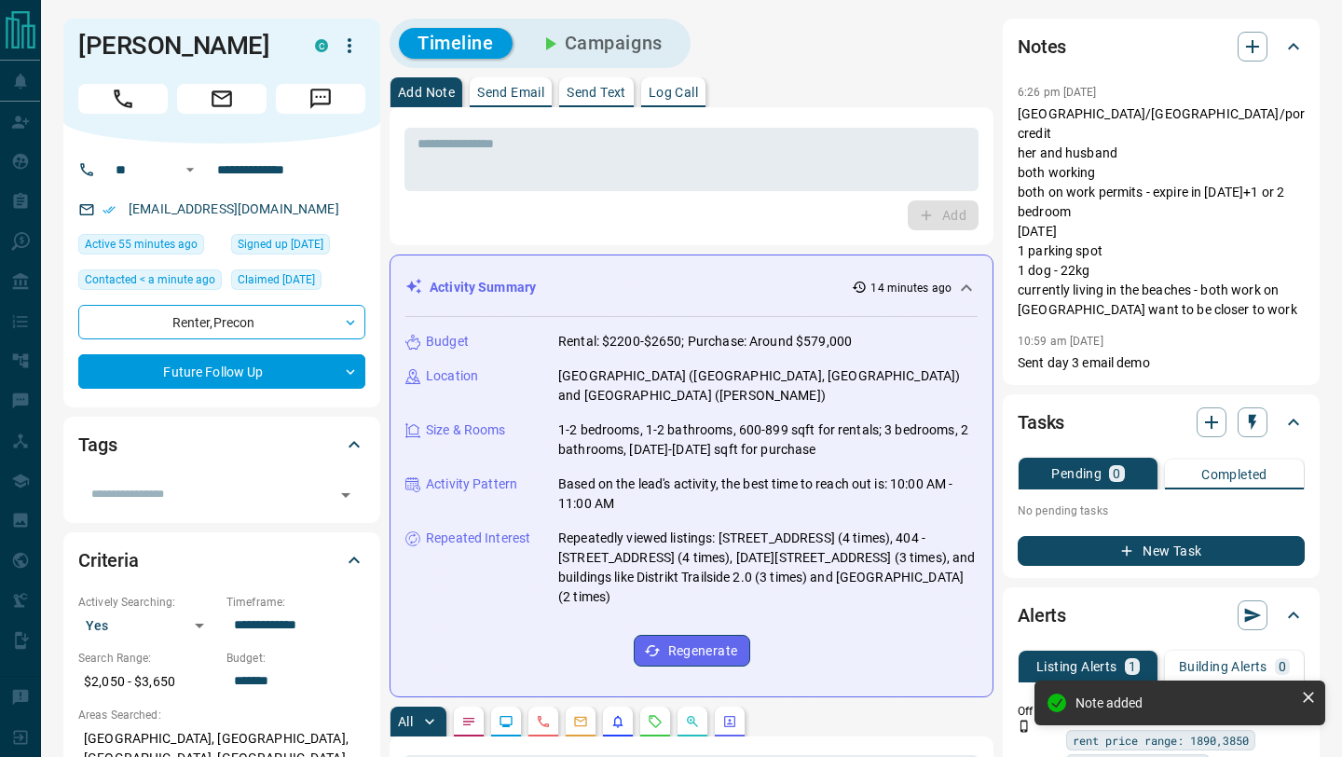  Describe the element at coordinates (466, 430) in the screenshot. I see `p: Size & Rooms` at that location.